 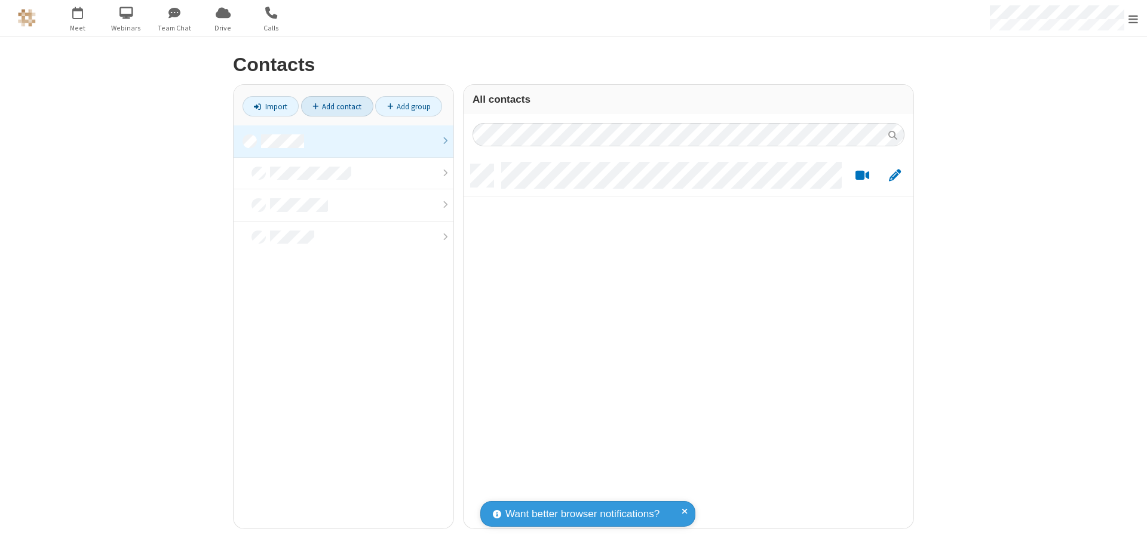 What do you see at coordinates (271, 28) in the screenshot?
I see `span: Calls` at bounding box center [271, 28].